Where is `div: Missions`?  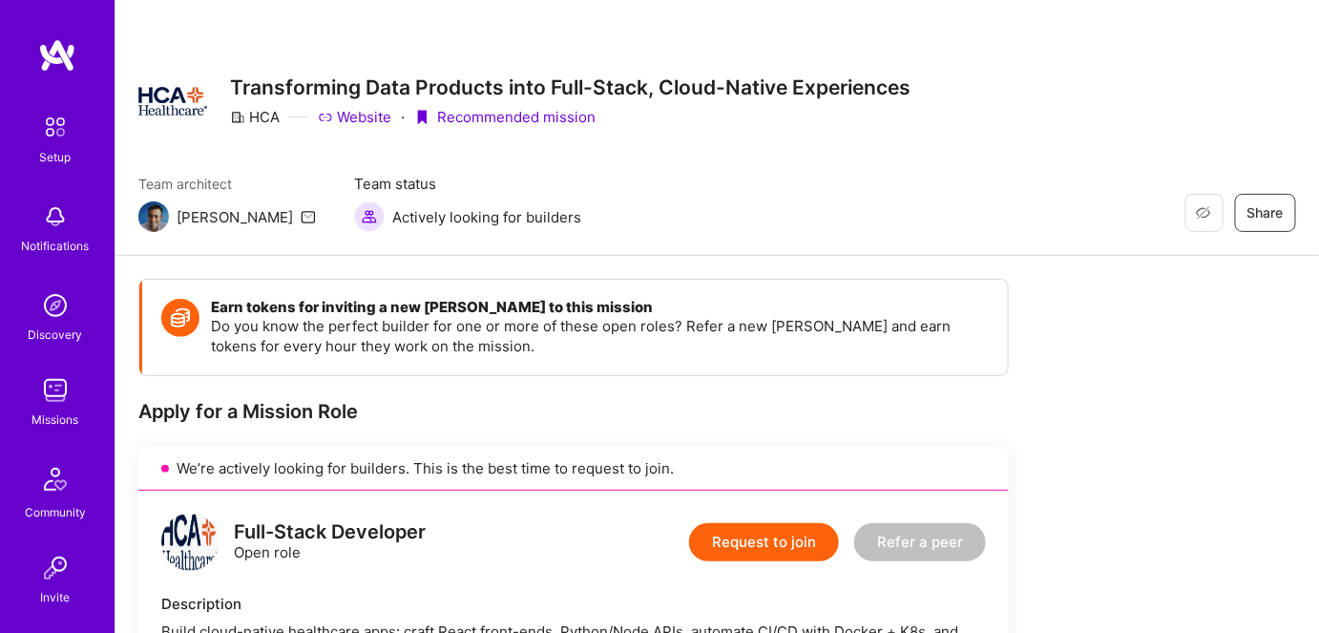
div: Missions is located at coordinates (55, 419).